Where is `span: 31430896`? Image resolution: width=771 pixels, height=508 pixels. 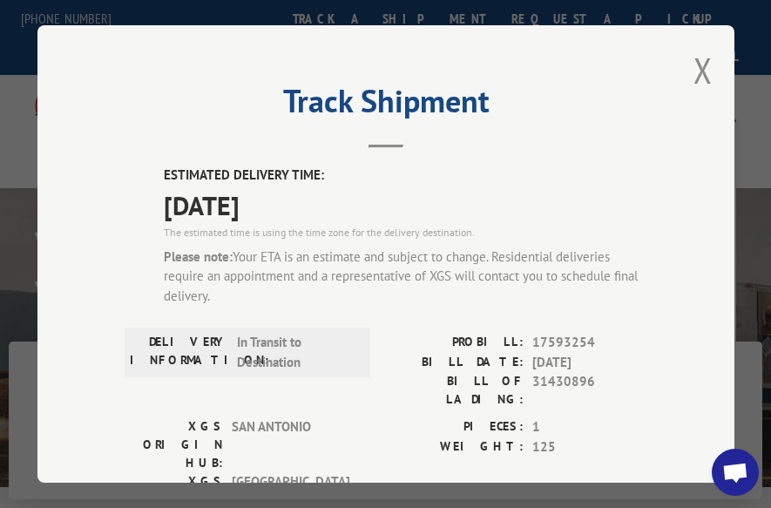 span: 31430896 is located at coordinates (590, 390).